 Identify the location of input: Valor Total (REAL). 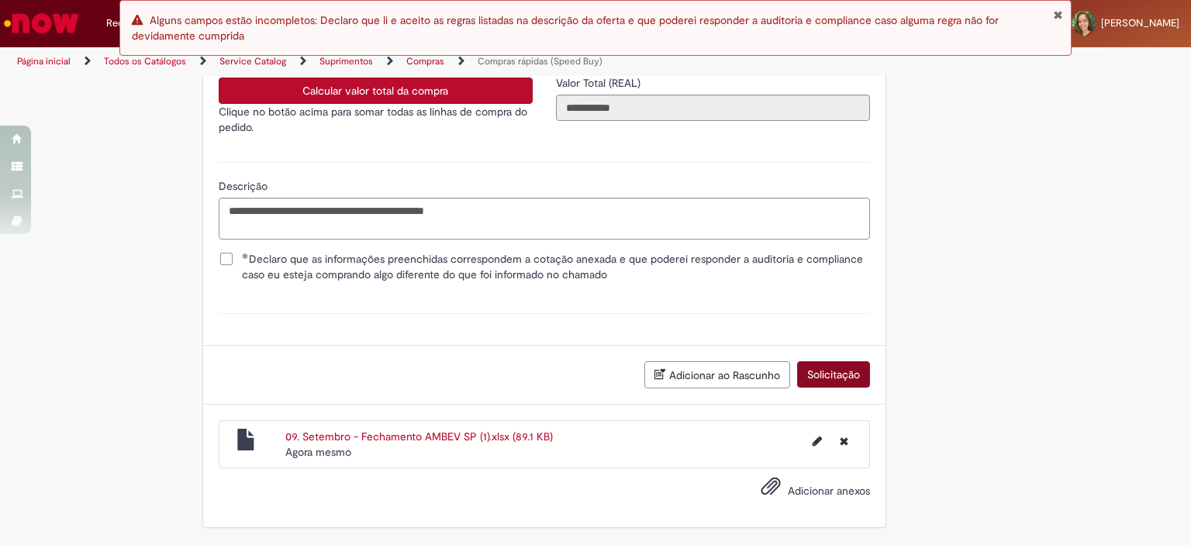
(713, 108).